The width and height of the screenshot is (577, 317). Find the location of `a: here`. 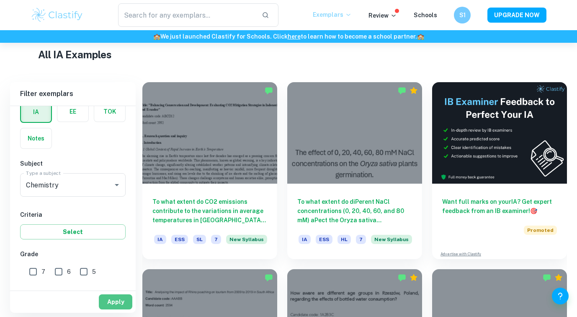

a: here is located at coordinates (294, 36).